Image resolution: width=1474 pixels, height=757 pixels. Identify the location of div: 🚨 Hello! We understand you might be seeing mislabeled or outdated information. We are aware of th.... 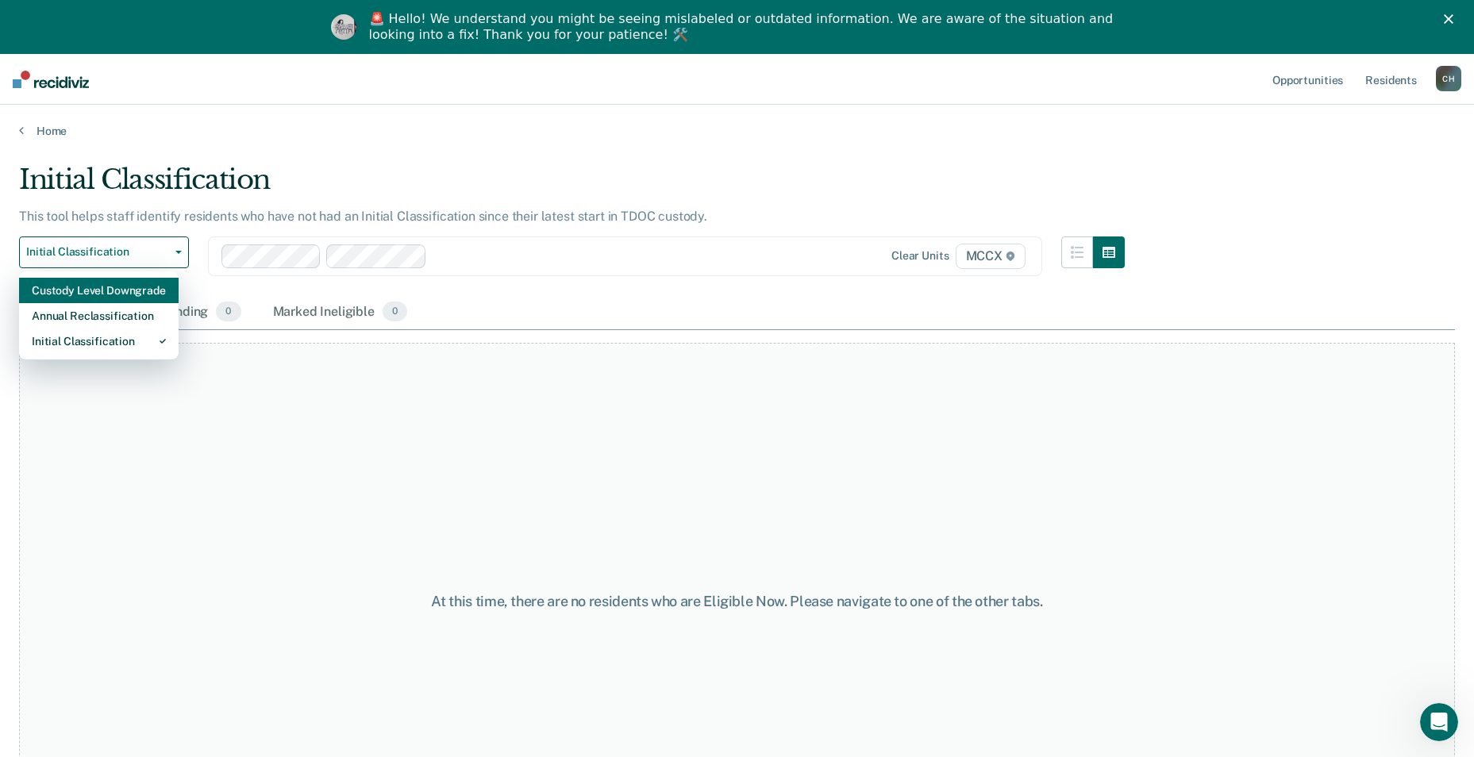
(744, 27).